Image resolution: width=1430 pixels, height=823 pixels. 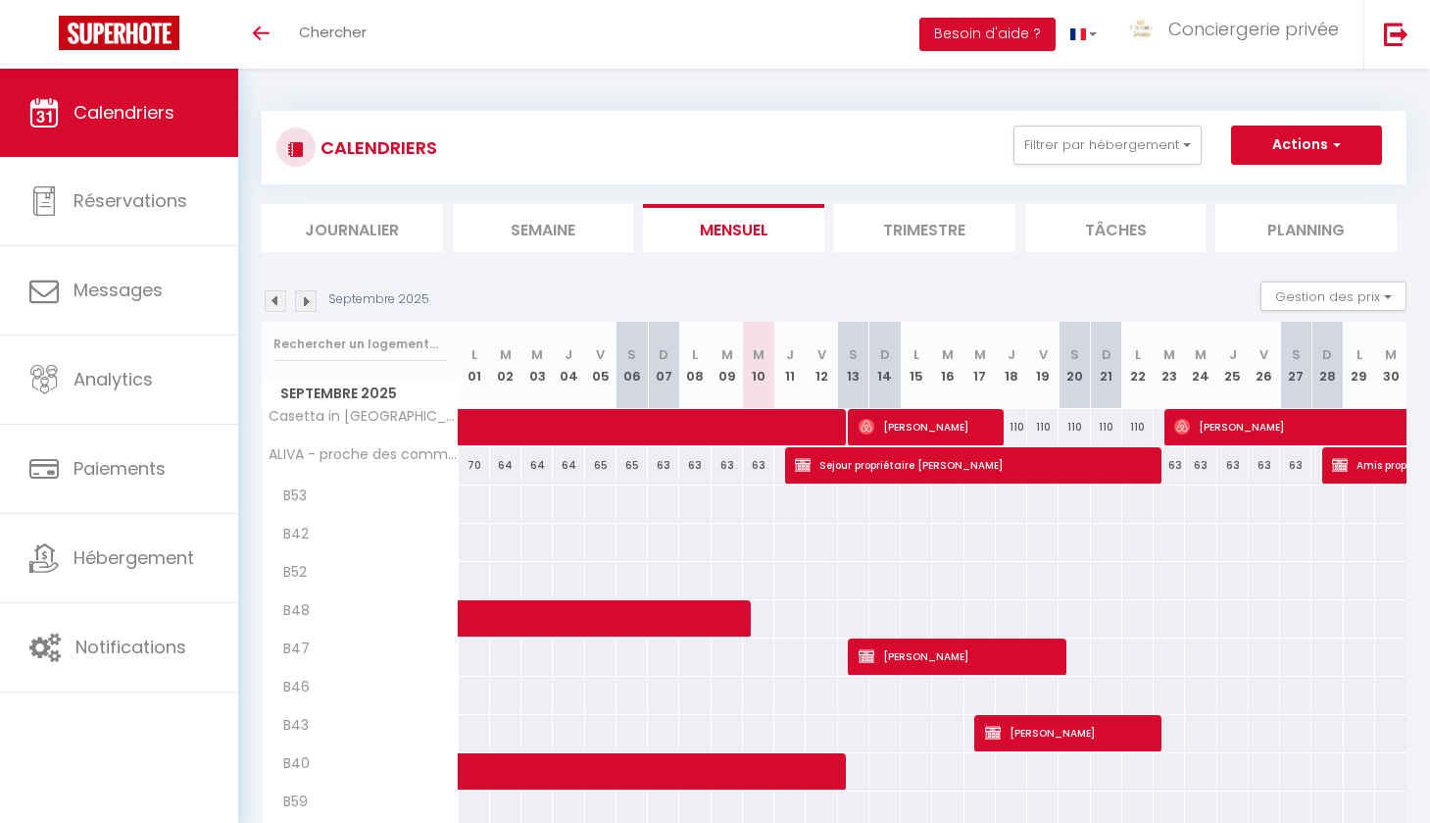 I want to click on th: 23, so click(x=1170, y=365).